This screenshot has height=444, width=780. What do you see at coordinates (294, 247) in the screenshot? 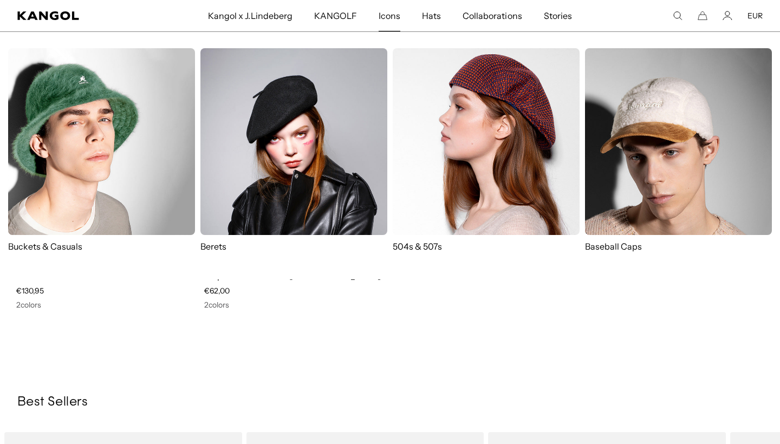
I see `p: Berets` at bounding box center [294, 247].